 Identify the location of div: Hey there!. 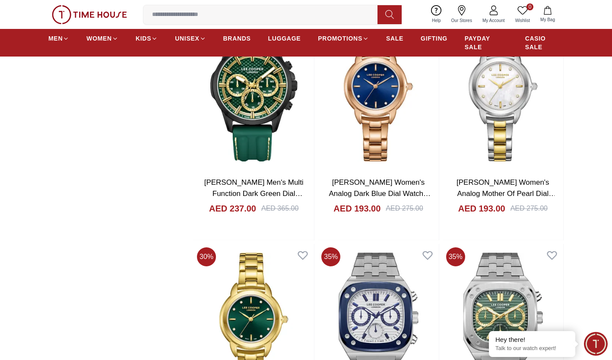
(532, 340).